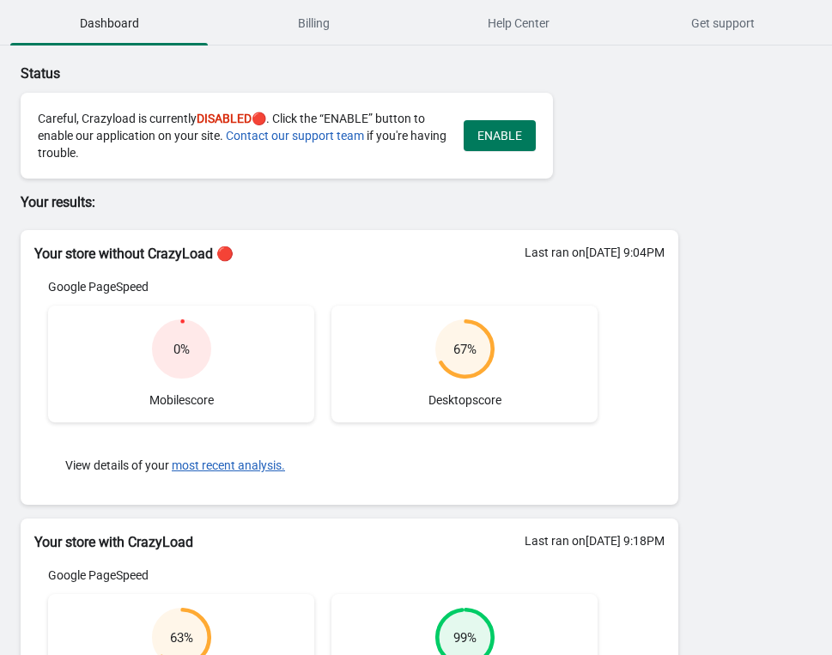  I want to click on span: Billing, so click(314, 23).